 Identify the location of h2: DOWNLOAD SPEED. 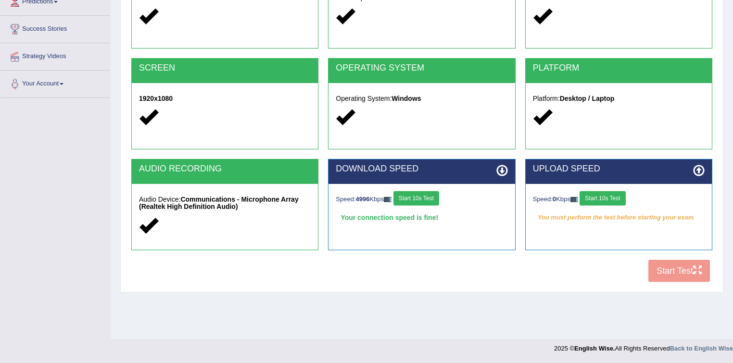
(421, 169).